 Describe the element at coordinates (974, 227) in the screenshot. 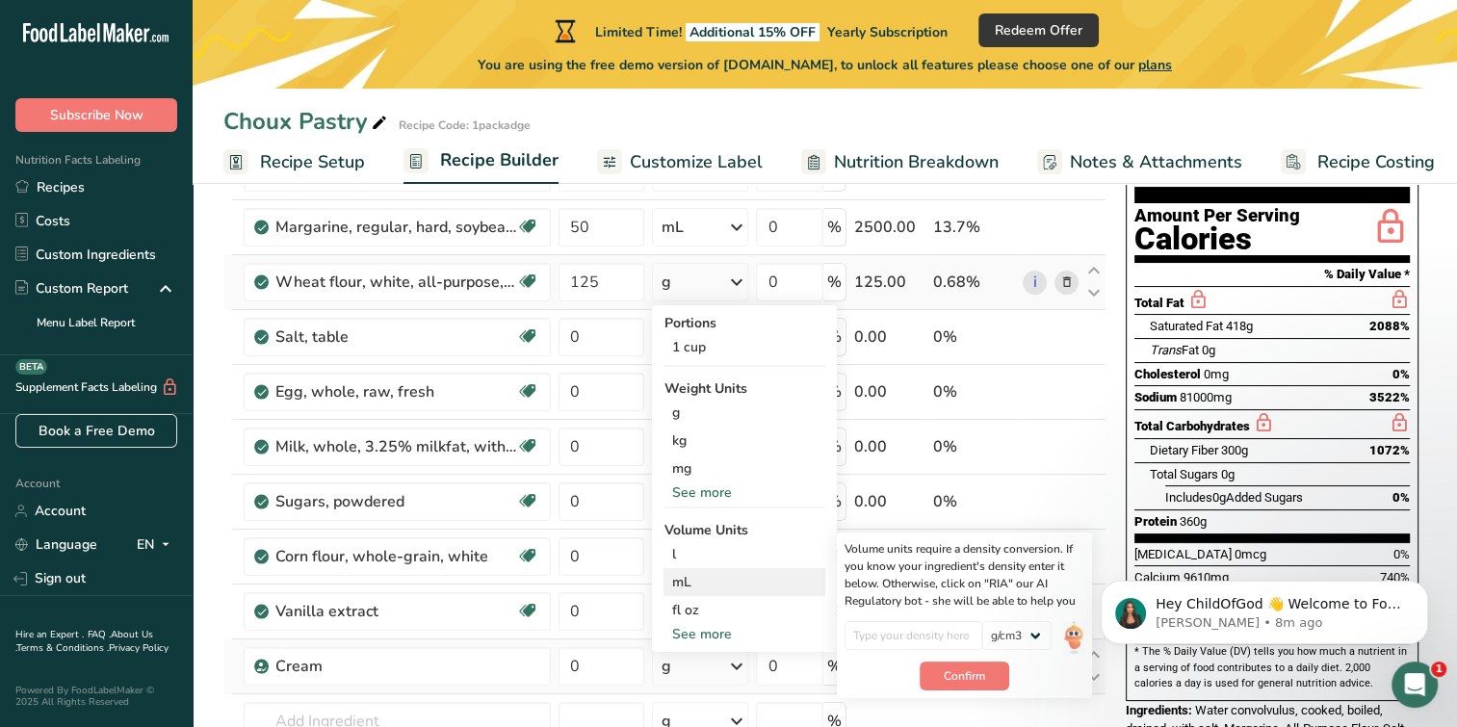

I see `div: 13.7%` at that location.